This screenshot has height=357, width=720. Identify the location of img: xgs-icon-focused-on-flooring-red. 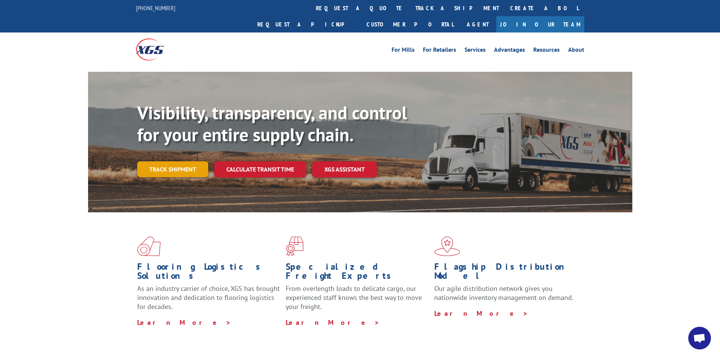
(295, 246).